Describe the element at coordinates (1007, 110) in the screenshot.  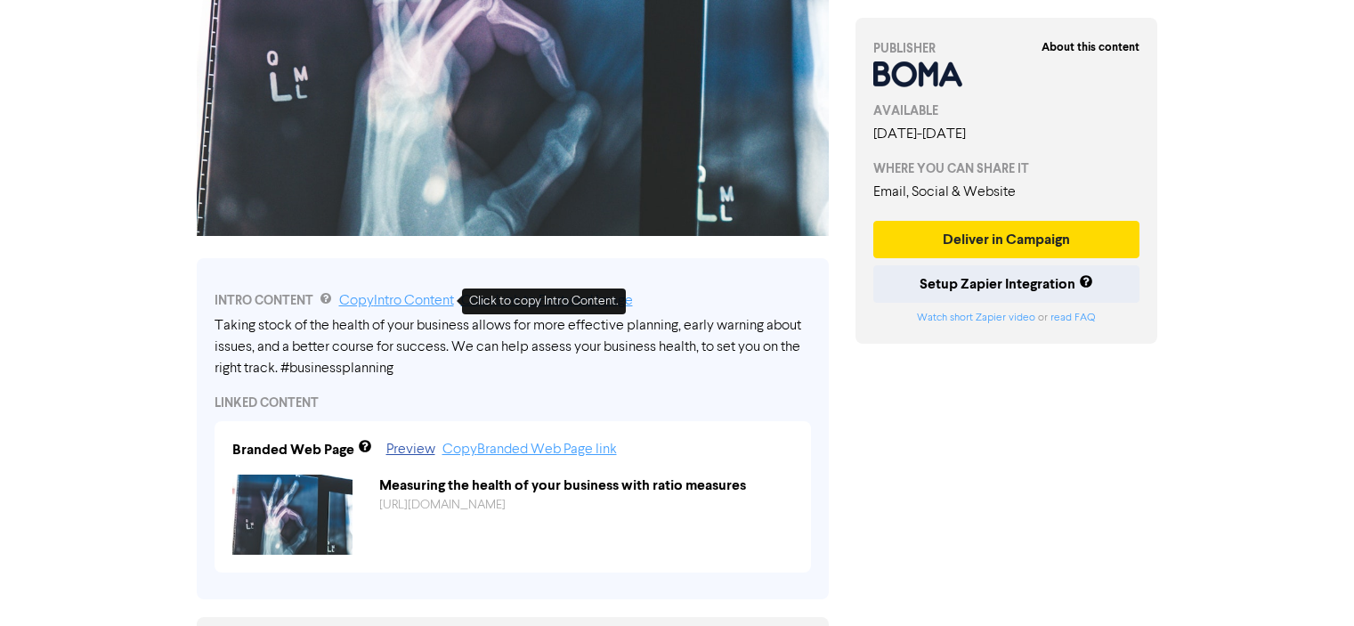
I see `div: AVAILABLE` at that location.